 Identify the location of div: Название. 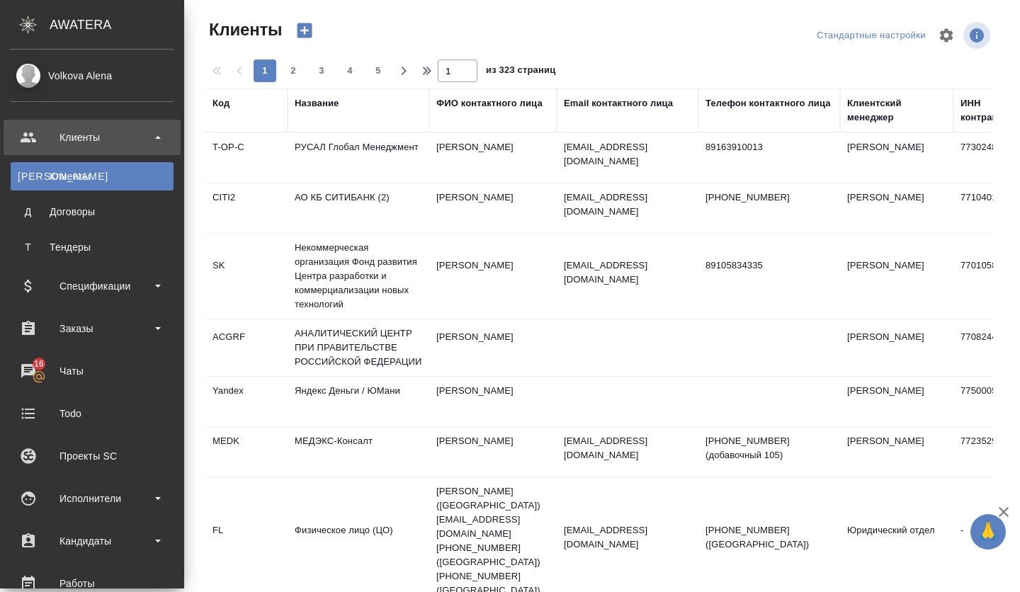
(317, 103).